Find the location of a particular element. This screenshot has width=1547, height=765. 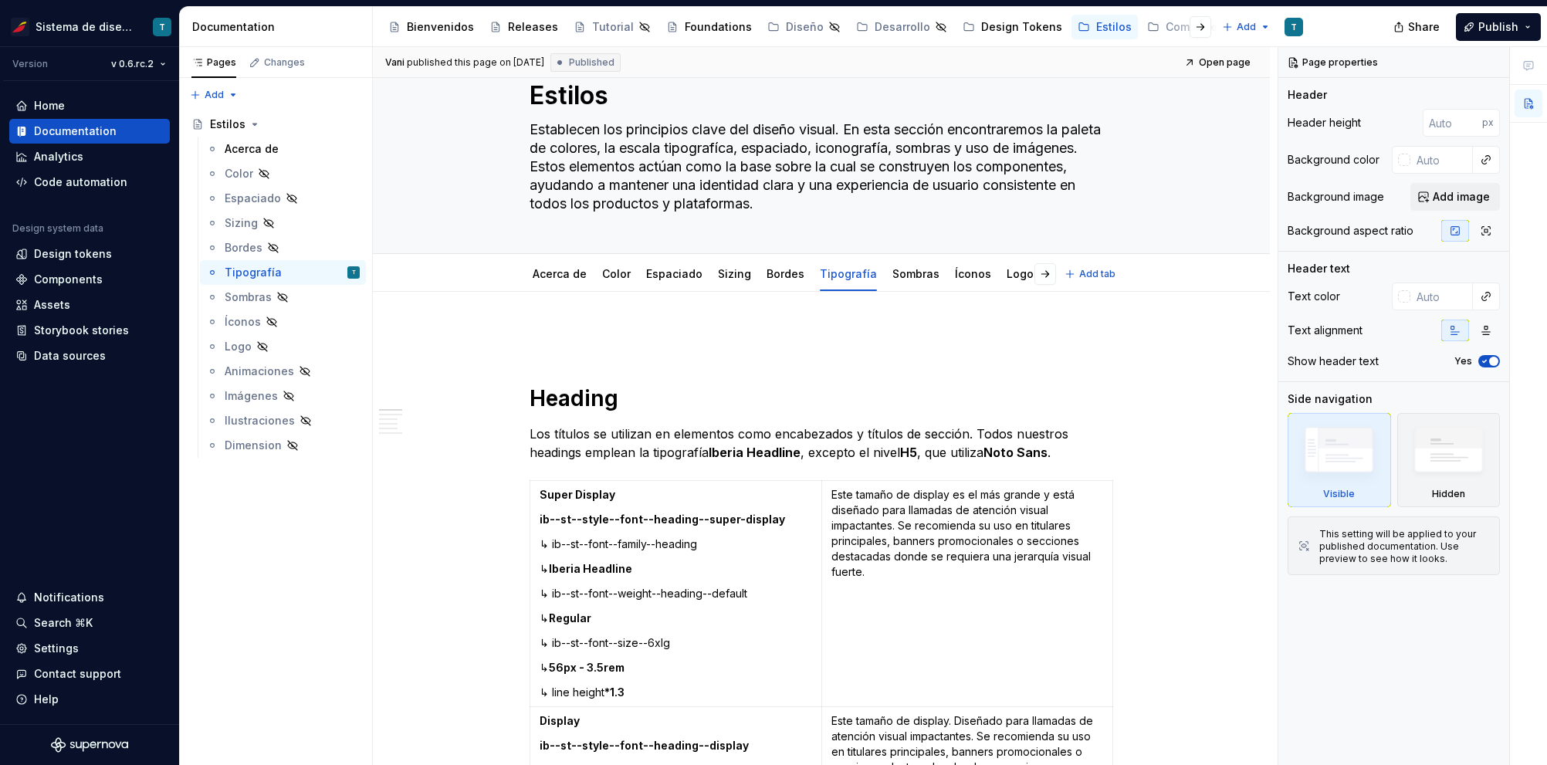

div: Background aspect ratio is located at coordinates (1350, 231).